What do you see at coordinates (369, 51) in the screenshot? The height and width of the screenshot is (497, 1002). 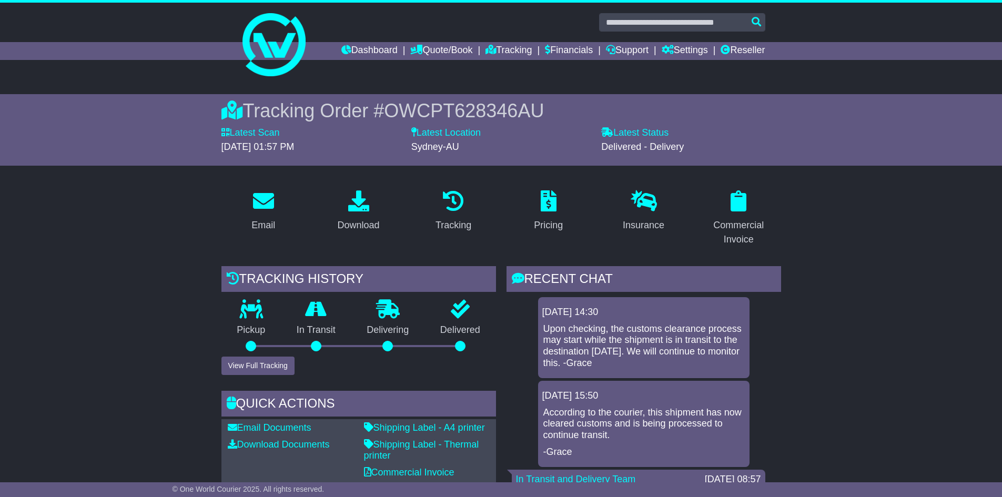 I see `a: Dashboard` at bounding box center [369, 51].